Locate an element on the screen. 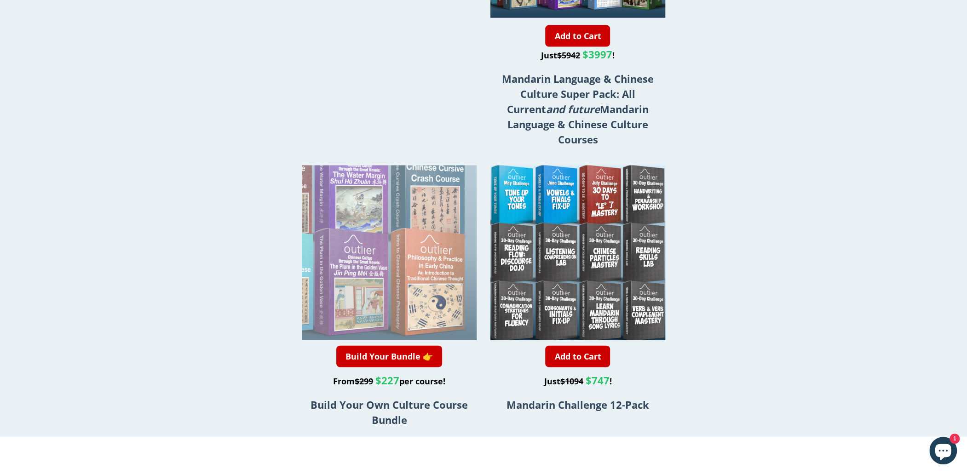 This screenshot has width=967, height=474. strong: Mandarin Challenge 12-Pack is located at coordinates (578, 405).